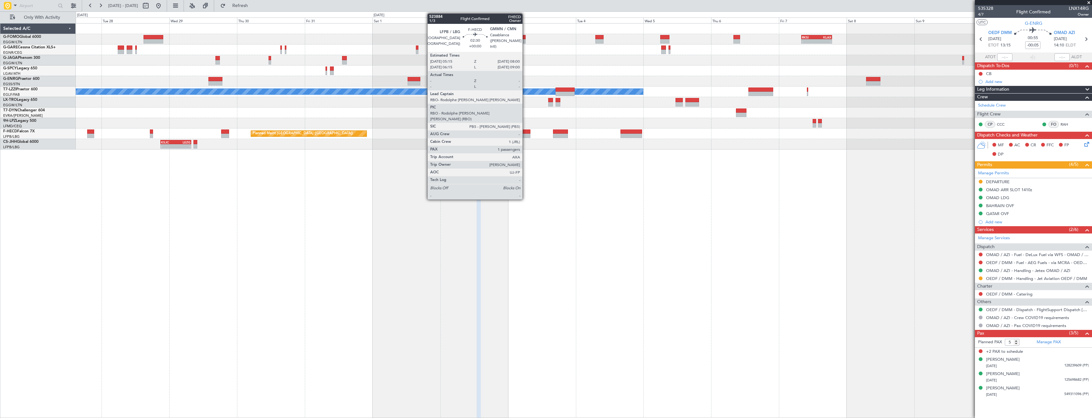 This screenshot has width=1092, height=418. What do you see at coordinates (993, 66) in the screenshot?
I see `span: Dispatch To-Dos` at bounding box center [993, 66].